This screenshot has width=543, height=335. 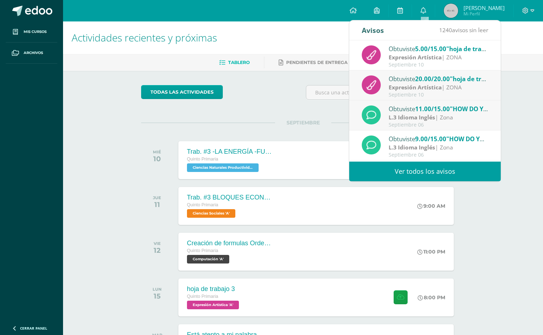 I want to click on span: 9.00/15.00, so click(x=430, y=139).